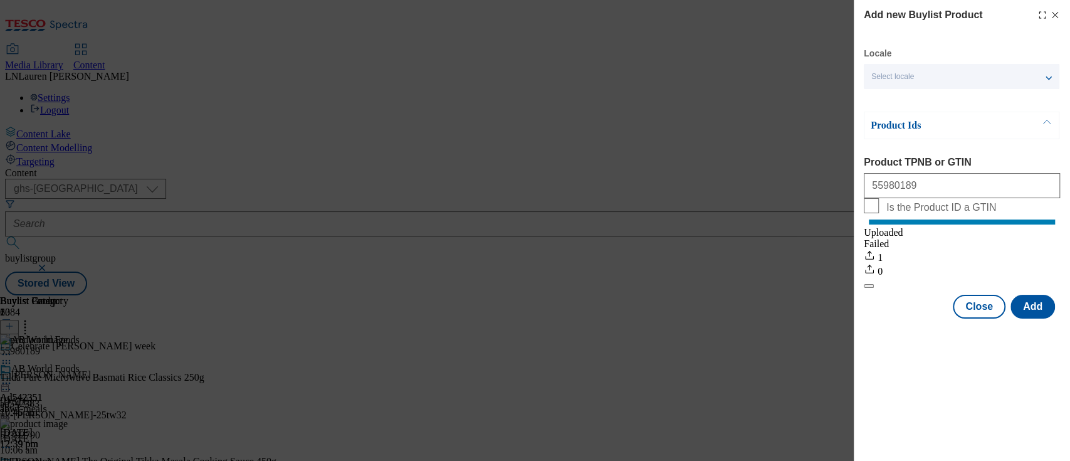 Image resolution: width=1070 pixels, height=461 pixels. What do you see at coordinates (878, 53) in the screenshot?
I see `label: Locale` at bounding box center [878, 53].